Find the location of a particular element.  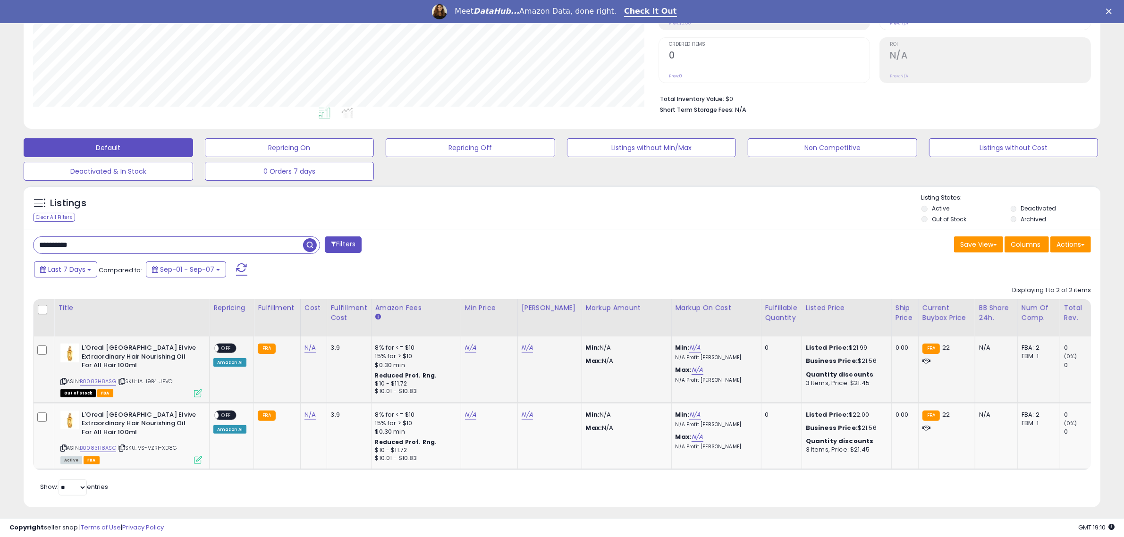

div: $22.00 is located at coordinates (845, 415).